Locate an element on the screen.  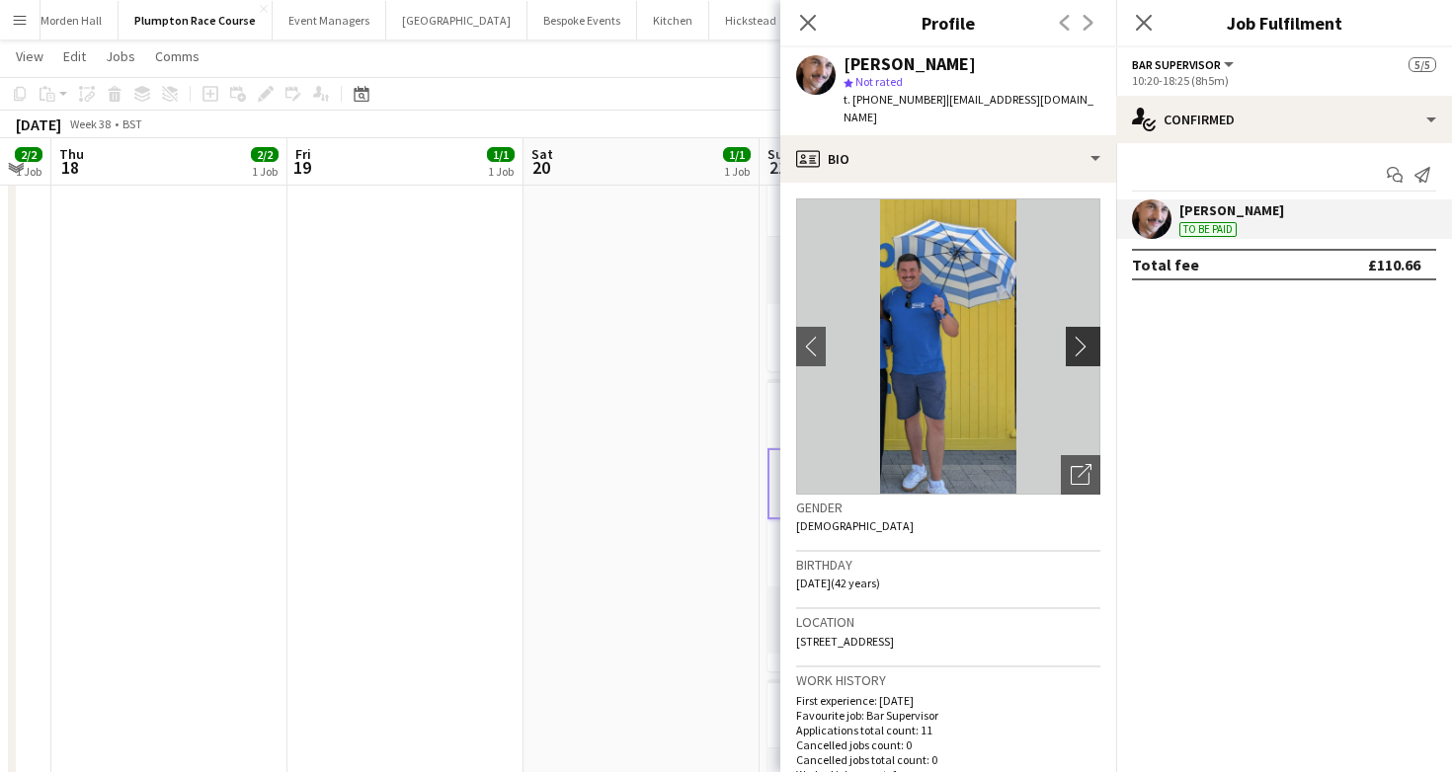
button: Plumpton Race Course is located at coordinates (196, 20).